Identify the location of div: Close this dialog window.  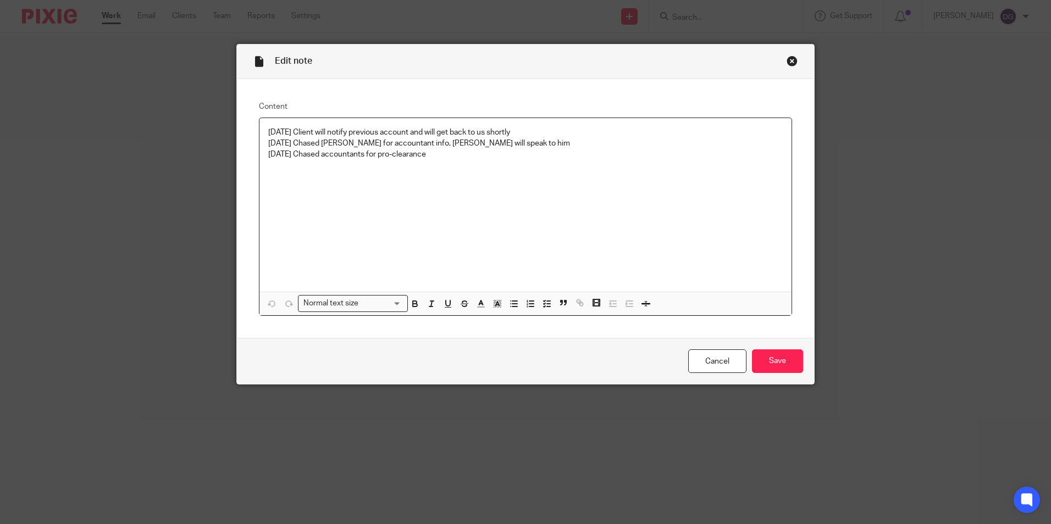
(792, 61).